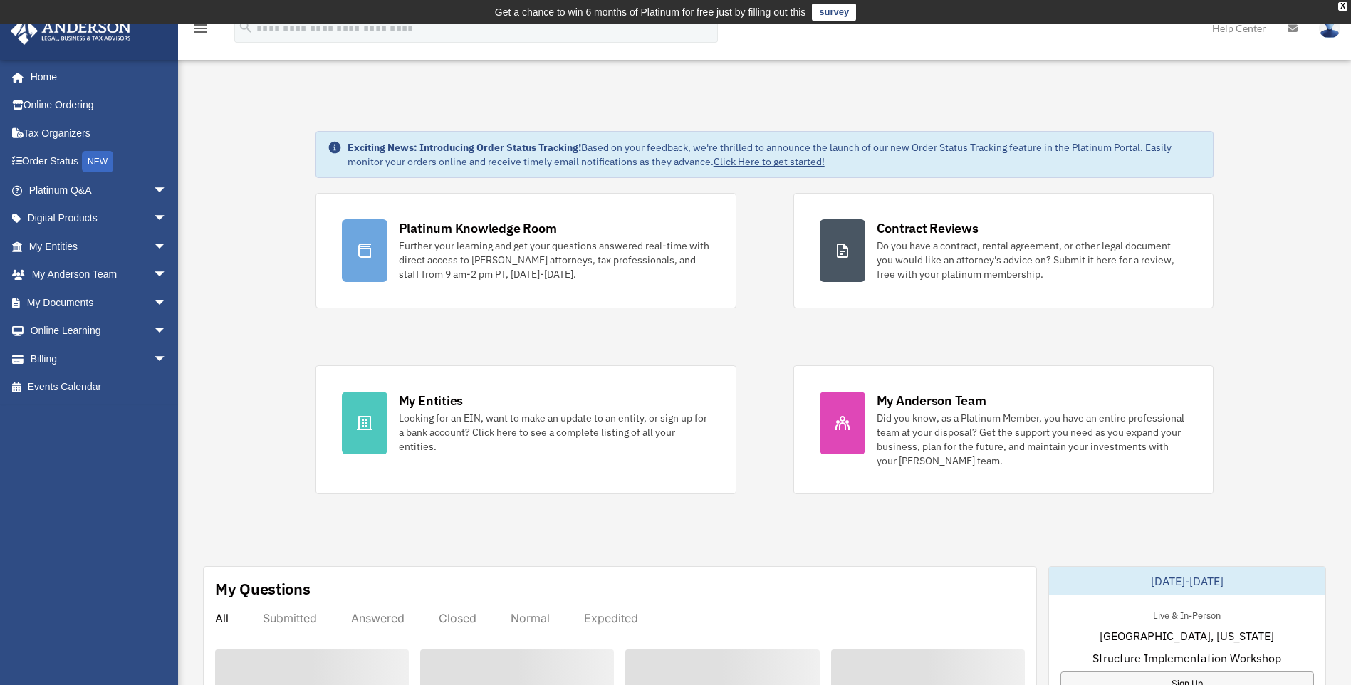 The image size is (1351, 685). I want to click on div: NEW, so click(98, 162).